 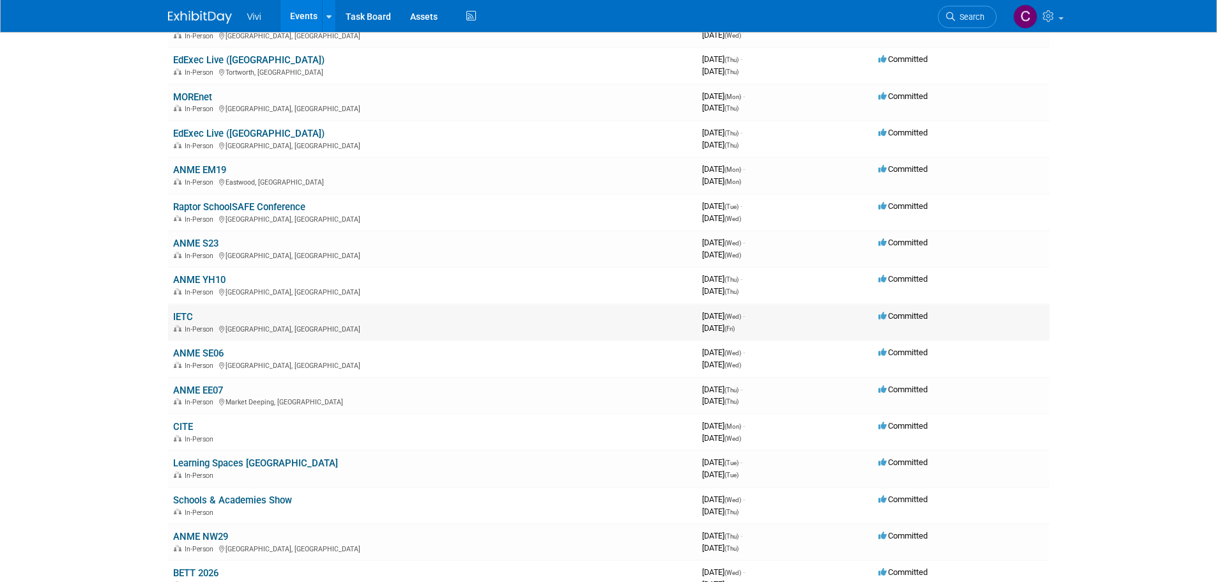 What do you see at coordinates (198, 353) in the screenshot?
I see `a: ANME SE06` at bounding box center [198, 353].